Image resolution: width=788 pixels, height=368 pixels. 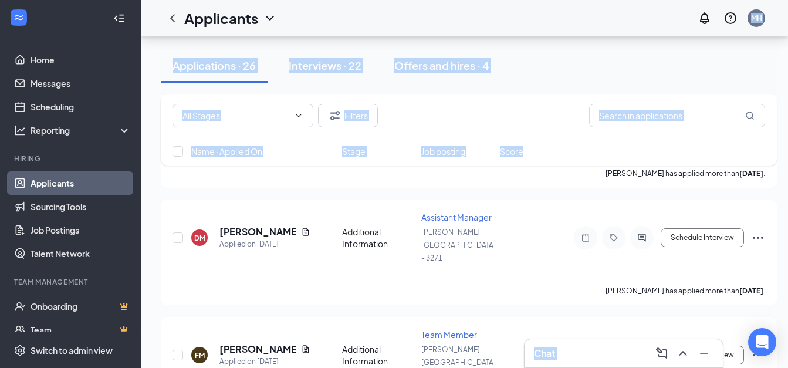 What do you see at coordinates (449, 334) in the screenshot?
I see `span: Team Member` at bounding box center [449, 334].